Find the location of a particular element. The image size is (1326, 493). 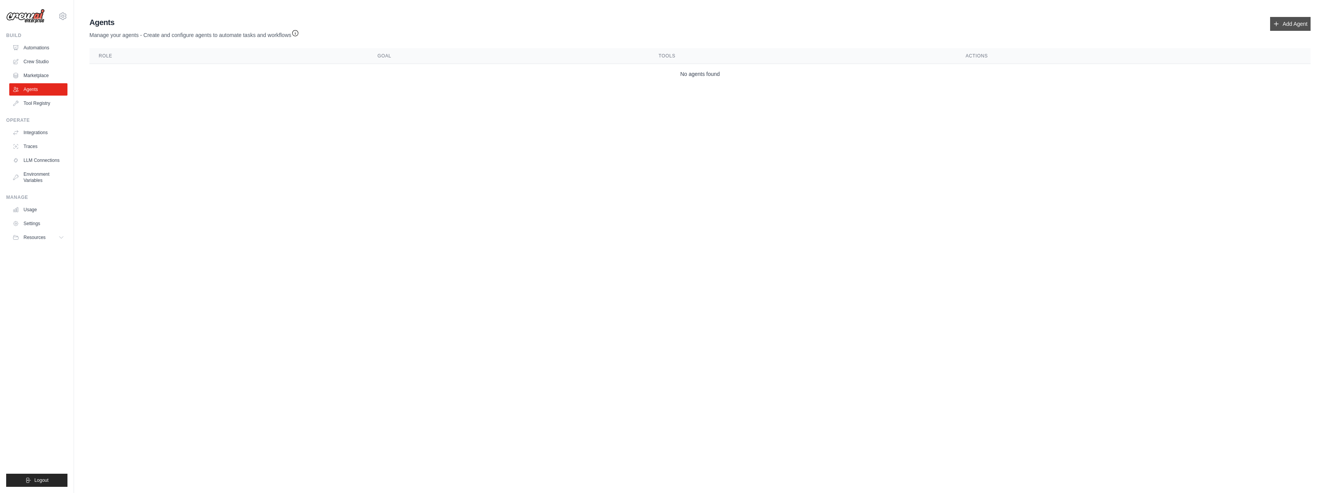

a: Settings is located at coordinates (38, 224).